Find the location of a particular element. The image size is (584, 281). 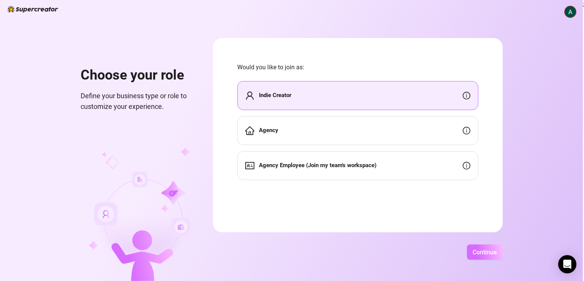

strong: Agency is located at coordinates (269, 130).